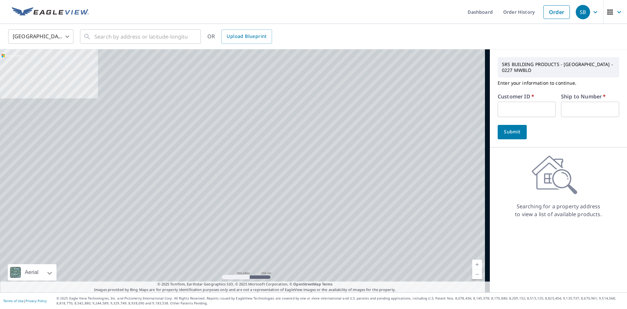  What do you see at coordinates (247, 36) in the screenshot?
I see `span: Upload Blueprint` at bounding box center [247, 36].